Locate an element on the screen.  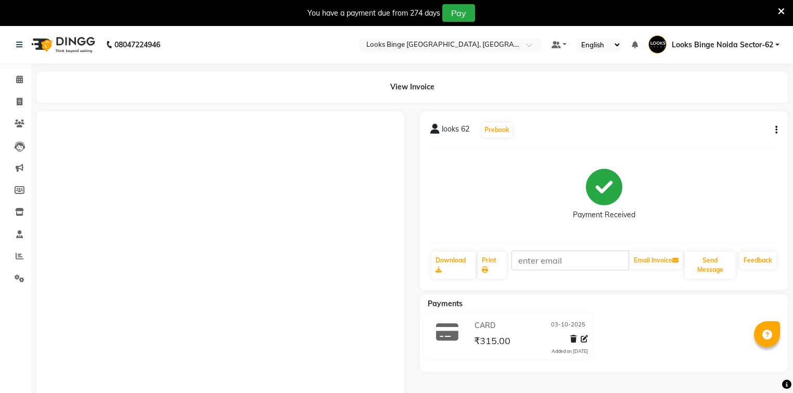
a: Print is located at coordinates (492, 265).